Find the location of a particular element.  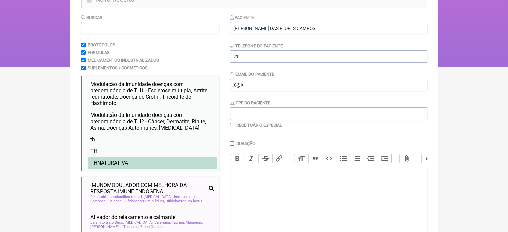

span: Modulação da Imunidade doenças com predominância de TH1 - Esclerose múltipla, Artrite reumatoide,... is located at coordinates (149, 94).